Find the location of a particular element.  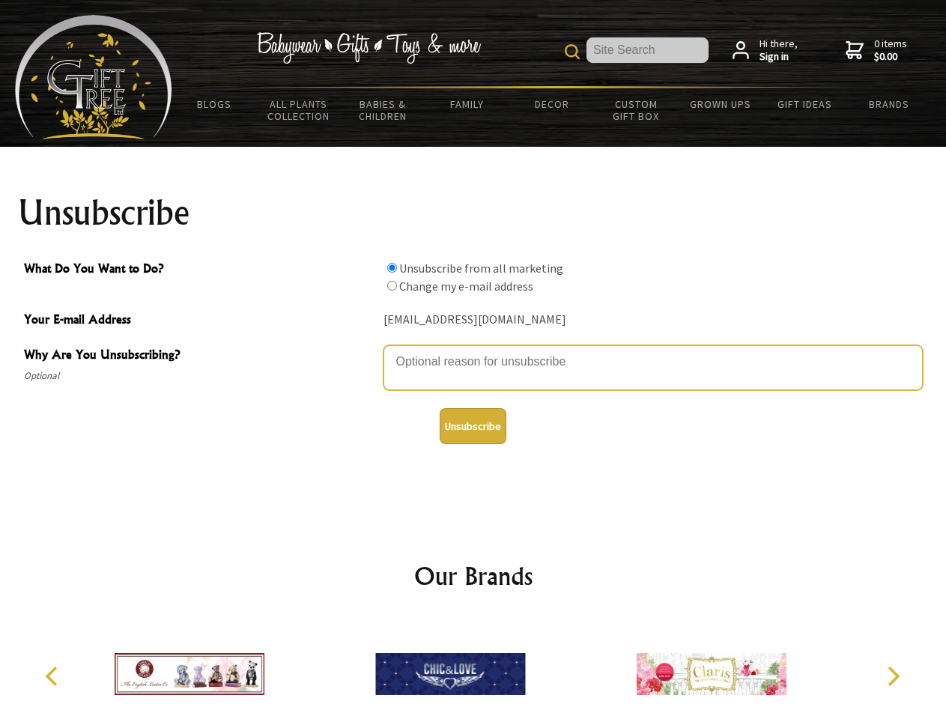

a: All Plants Collection is located at coordinates (299, 110).